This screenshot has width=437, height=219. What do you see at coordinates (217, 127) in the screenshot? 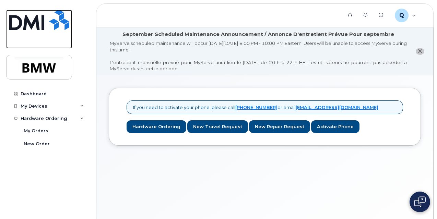
I see `a: New Travel Request` at bounding box center [217, 127].